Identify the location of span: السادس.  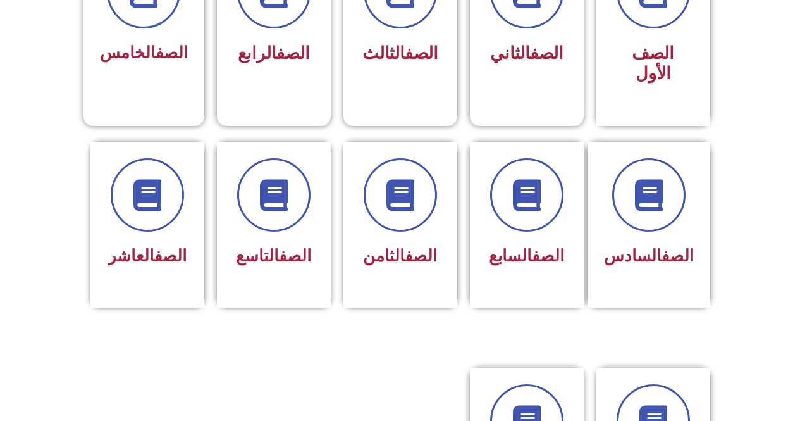
(649, 256).